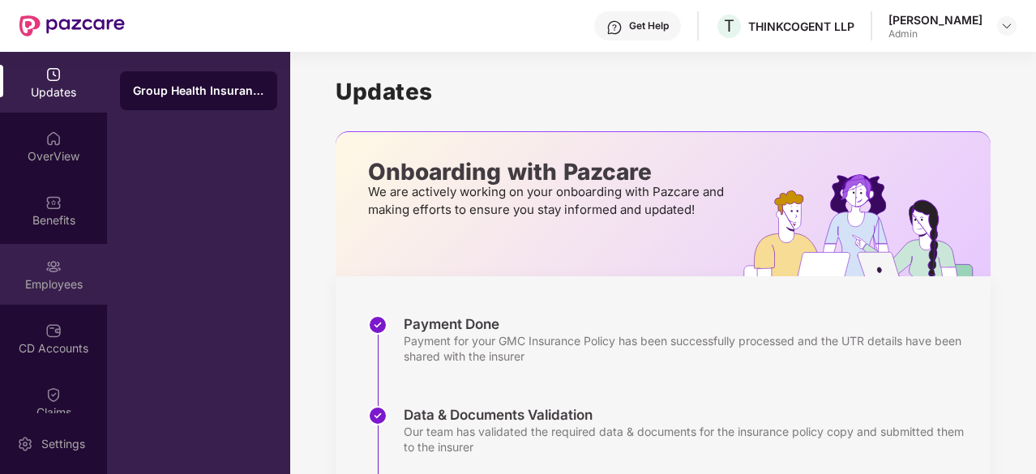 The image size is (1036, 474). Describe the element at coordinates (801, 26) in the screenshot. I see `div: THINKCOGENT LLP` at that location.